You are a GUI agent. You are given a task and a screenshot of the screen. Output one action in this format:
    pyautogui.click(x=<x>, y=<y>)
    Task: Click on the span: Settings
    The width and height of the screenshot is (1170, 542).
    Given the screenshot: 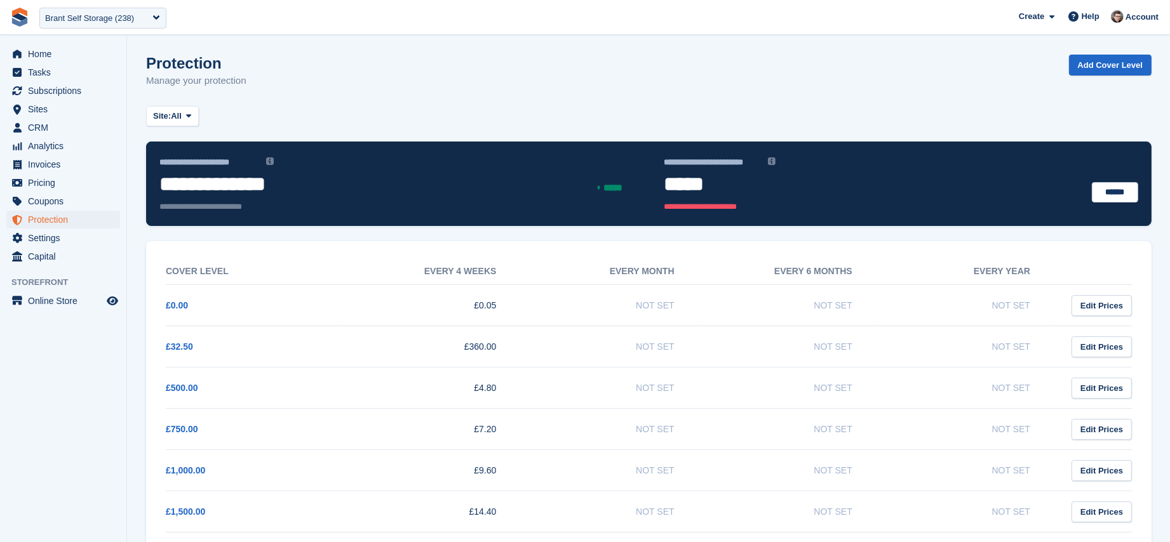 What is the action you would take?
    pyautogui.click(x=66, y=238)
    